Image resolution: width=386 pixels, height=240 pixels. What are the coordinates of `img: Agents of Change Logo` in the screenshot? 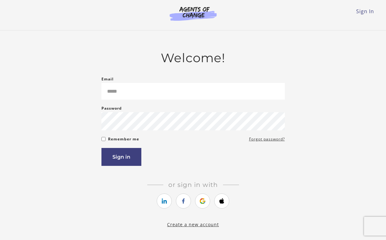 It's located at (193, 13).